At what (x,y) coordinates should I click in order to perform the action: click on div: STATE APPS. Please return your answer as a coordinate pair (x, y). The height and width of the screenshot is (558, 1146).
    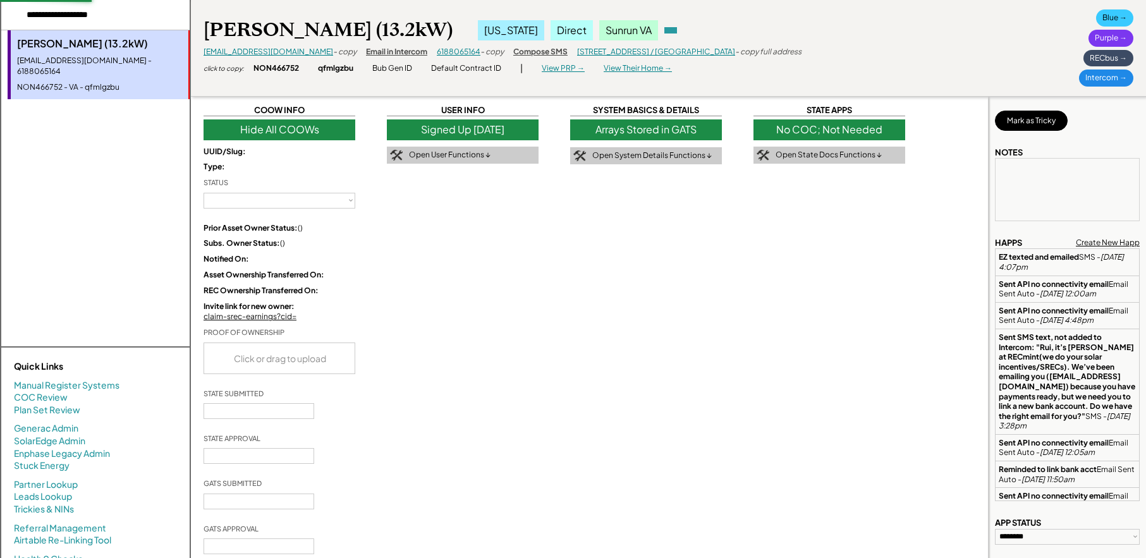
    Looking at the image, I should click on (829, 110).